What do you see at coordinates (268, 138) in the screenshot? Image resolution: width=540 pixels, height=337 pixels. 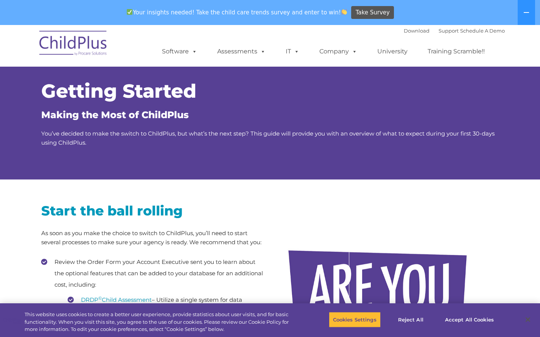 I see `span: You’ve decided to make the switch to ChildPlus, but what’s the next step? This guide will provide...` at bounding box center [268, 138].